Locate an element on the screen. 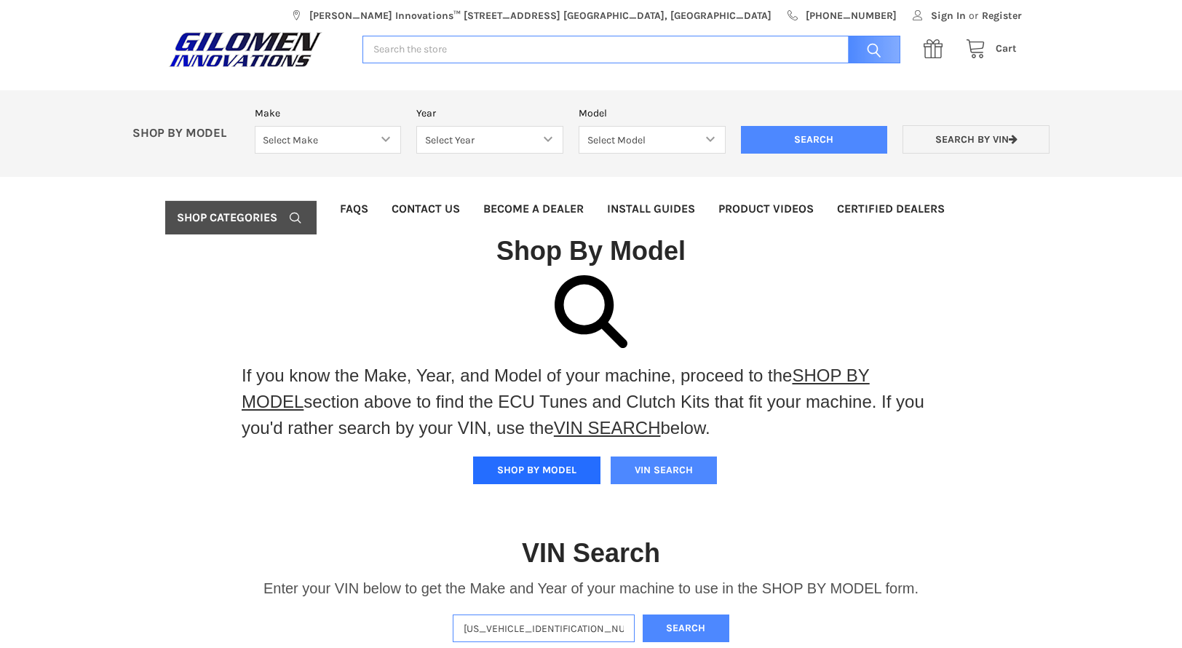 The image size is (1182, 648). a: FAQs is located at coordinates (354, 209).